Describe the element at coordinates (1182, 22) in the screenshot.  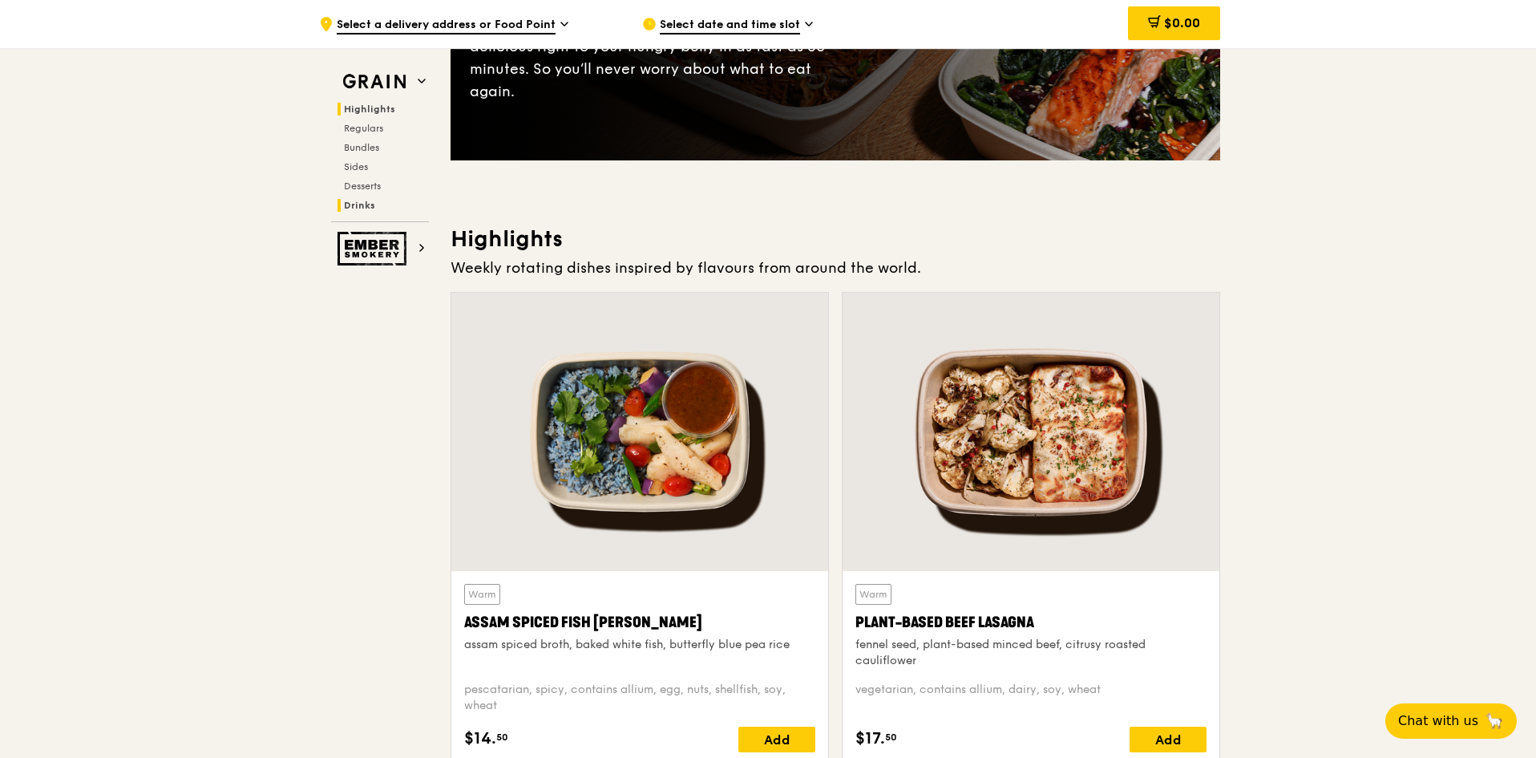
I see `span: $0.00` at that location.